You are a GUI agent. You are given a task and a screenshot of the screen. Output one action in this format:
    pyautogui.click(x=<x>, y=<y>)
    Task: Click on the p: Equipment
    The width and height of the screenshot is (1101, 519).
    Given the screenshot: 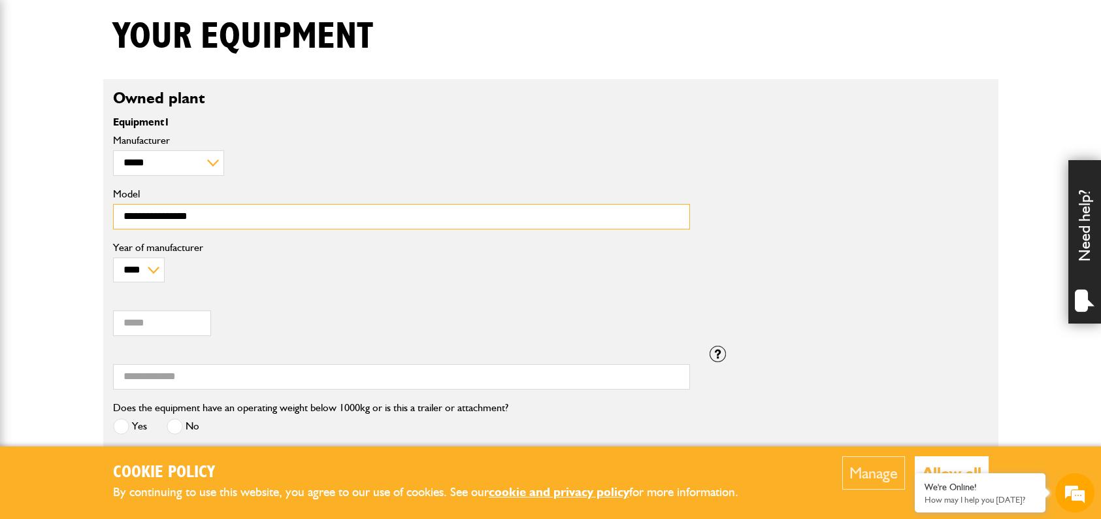 What is the action you would take?
    pyautogui.click(x=401, y=122)
    